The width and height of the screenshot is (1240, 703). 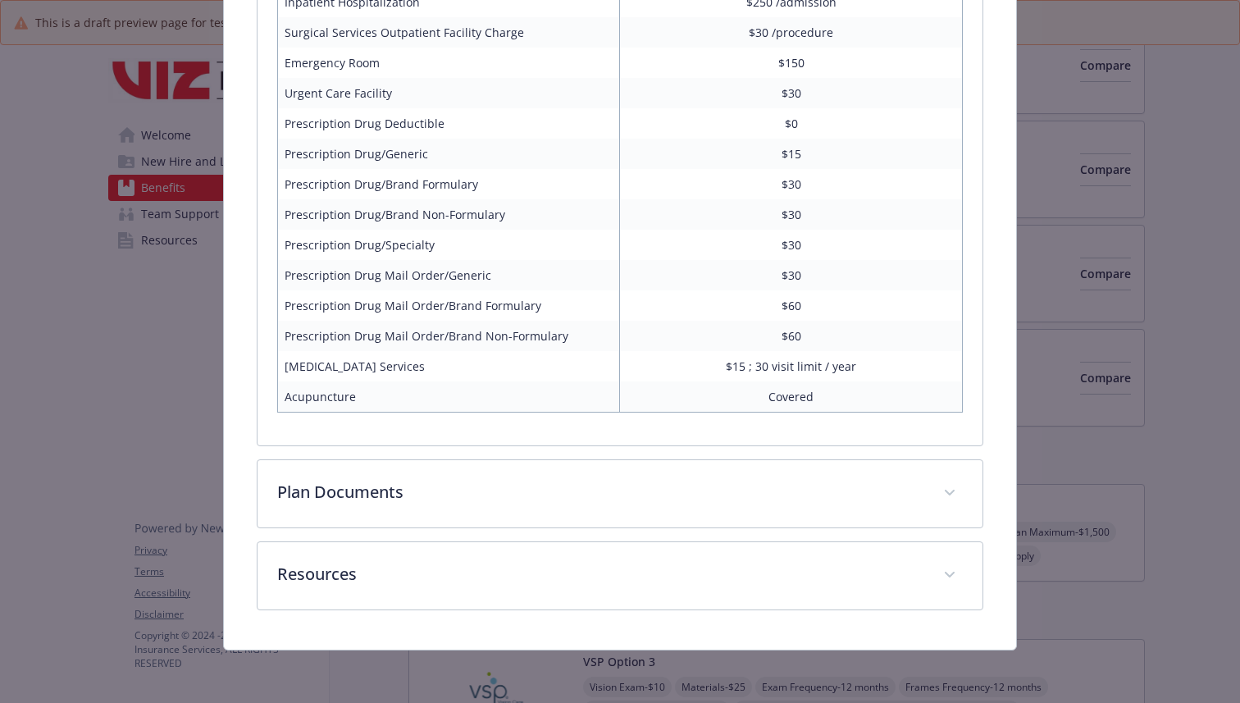 What do you see at coordinates (790, 397) in the screenshot?
I see `td: Covered` at bounding box center [790, 397].